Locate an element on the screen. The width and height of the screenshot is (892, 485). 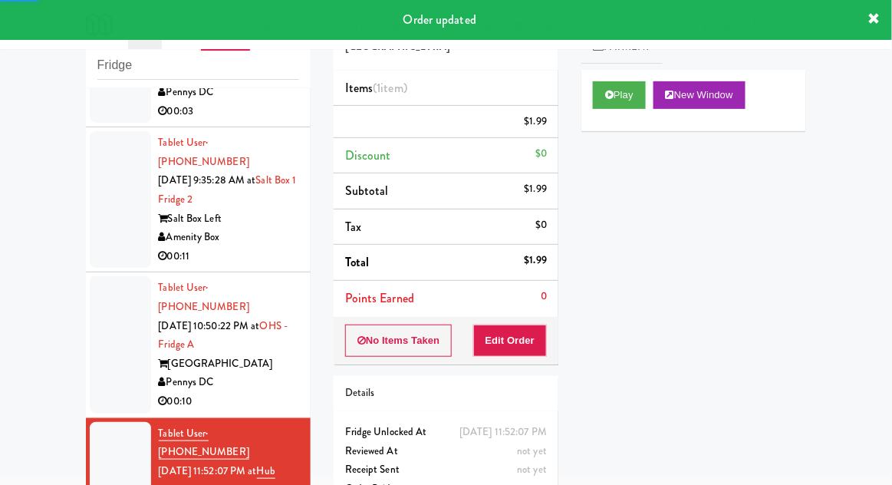
div: Reviewed At is located at coordinates (446, 451).